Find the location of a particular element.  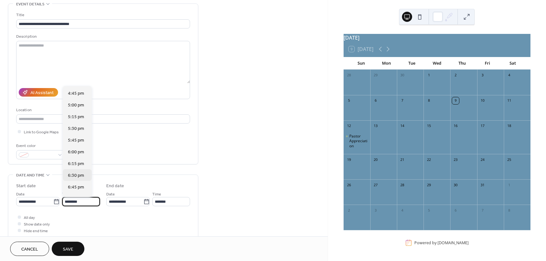

span: 5:15 pm is located at coordinates (76, 117).